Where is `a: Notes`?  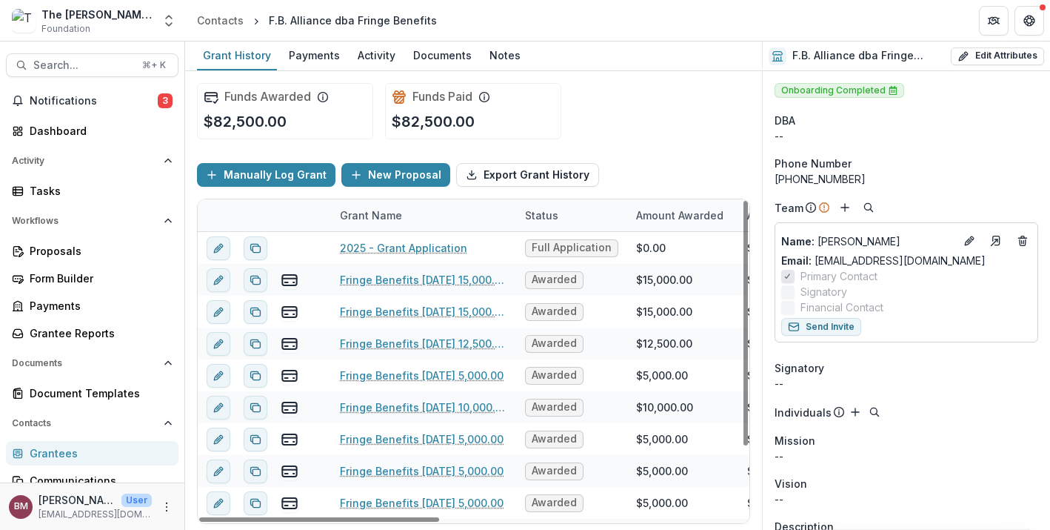
a: Notes is located at coordinates (505, 56).